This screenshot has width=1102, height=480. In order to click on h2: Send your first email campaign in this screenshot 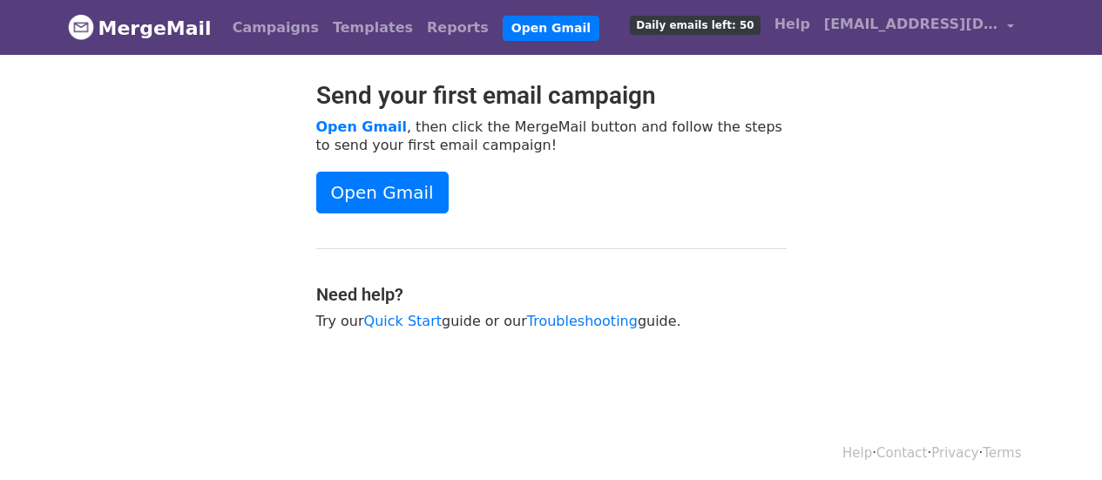, I will do `click(551, 96)`.